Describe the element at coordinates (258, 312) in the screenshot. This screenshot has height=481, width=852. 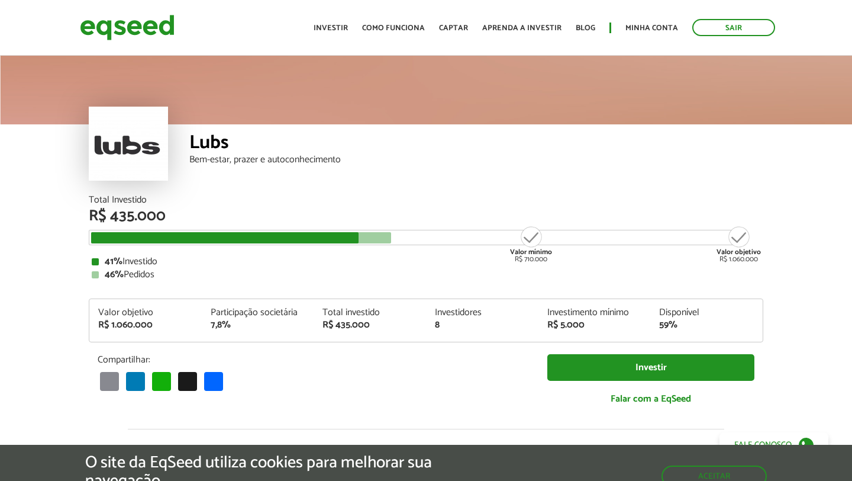
I see `div: Participação societária` at that location.